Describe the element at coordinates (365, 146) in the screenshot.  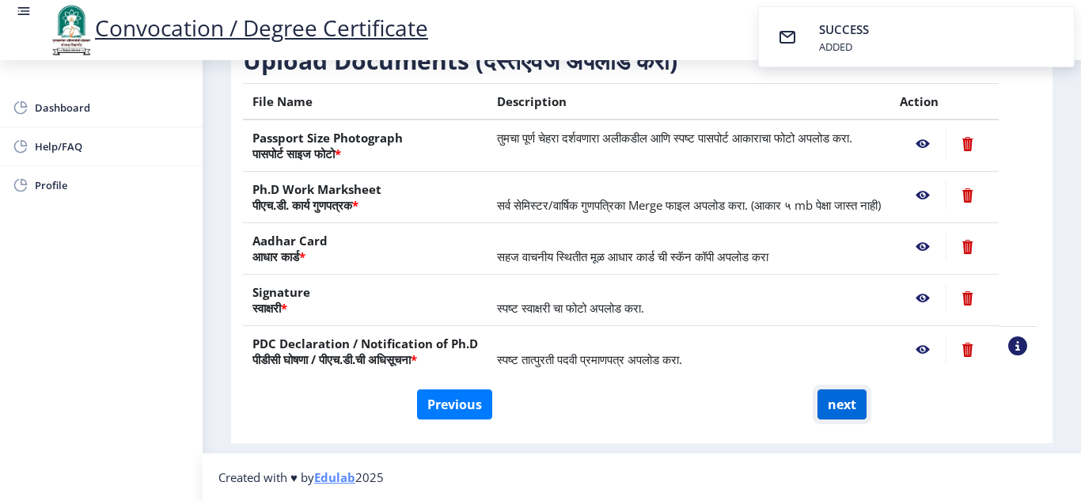
I see `th: Passport Size Photograph पासपोर्ट साइज फोटो` at that location.